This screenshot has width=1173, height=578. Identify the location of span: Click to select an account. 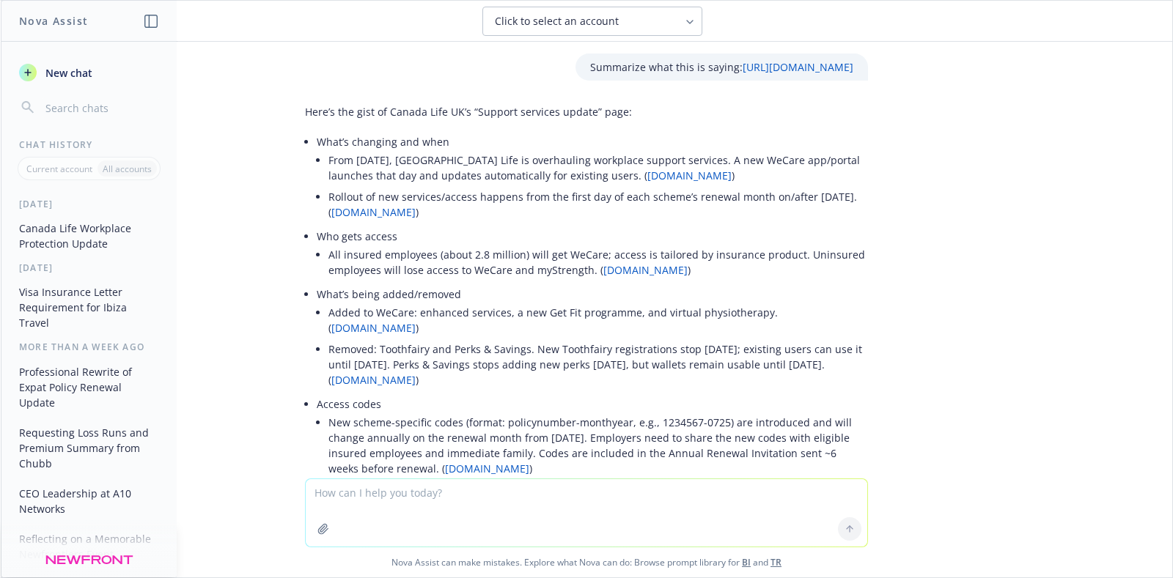
(556, 21).